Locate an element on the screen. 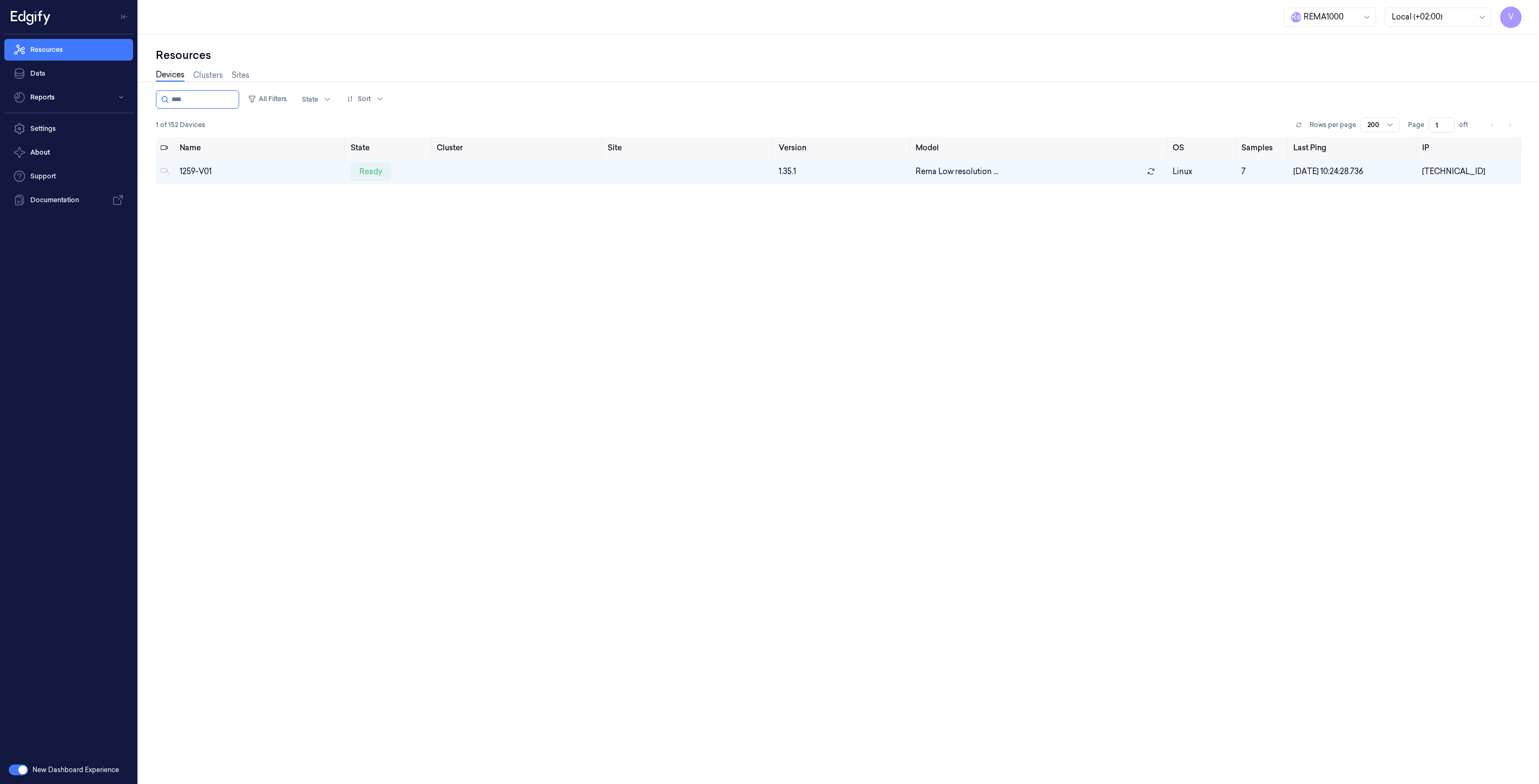 This screenshot has height=784, width=1539. div: ready is located at coordinates (371, 172).